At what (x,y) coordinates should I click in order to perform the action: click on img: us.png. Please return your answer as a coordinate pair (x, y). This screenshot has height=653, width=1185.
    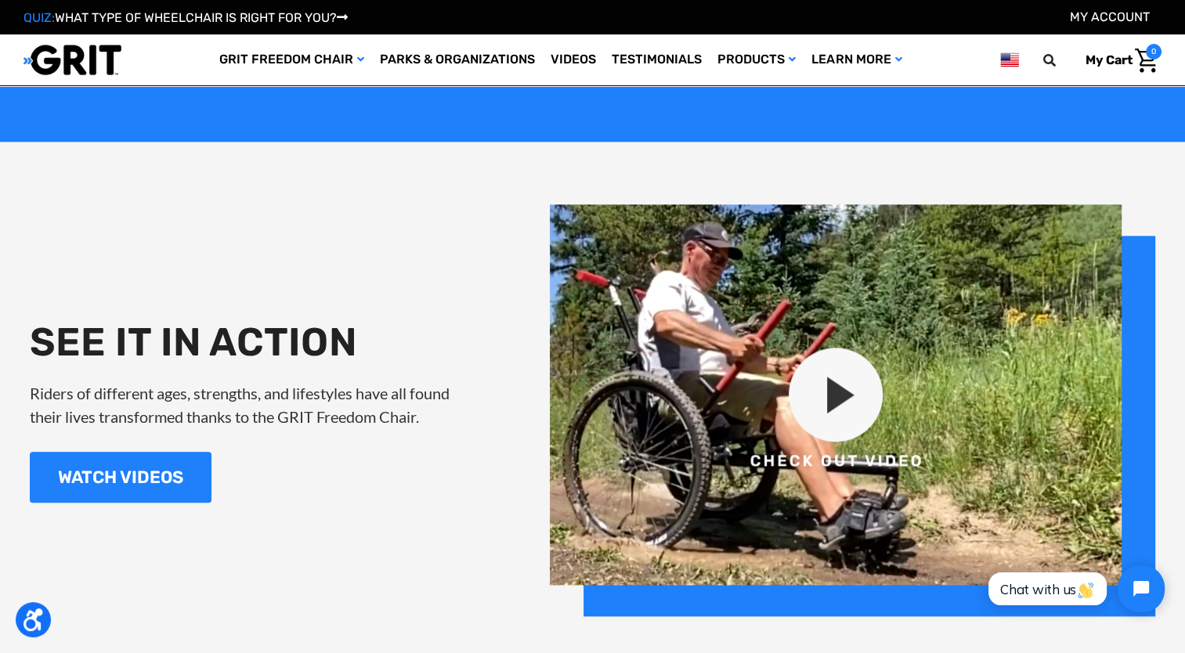
    Looking at the image, I should click on (1009, 60).